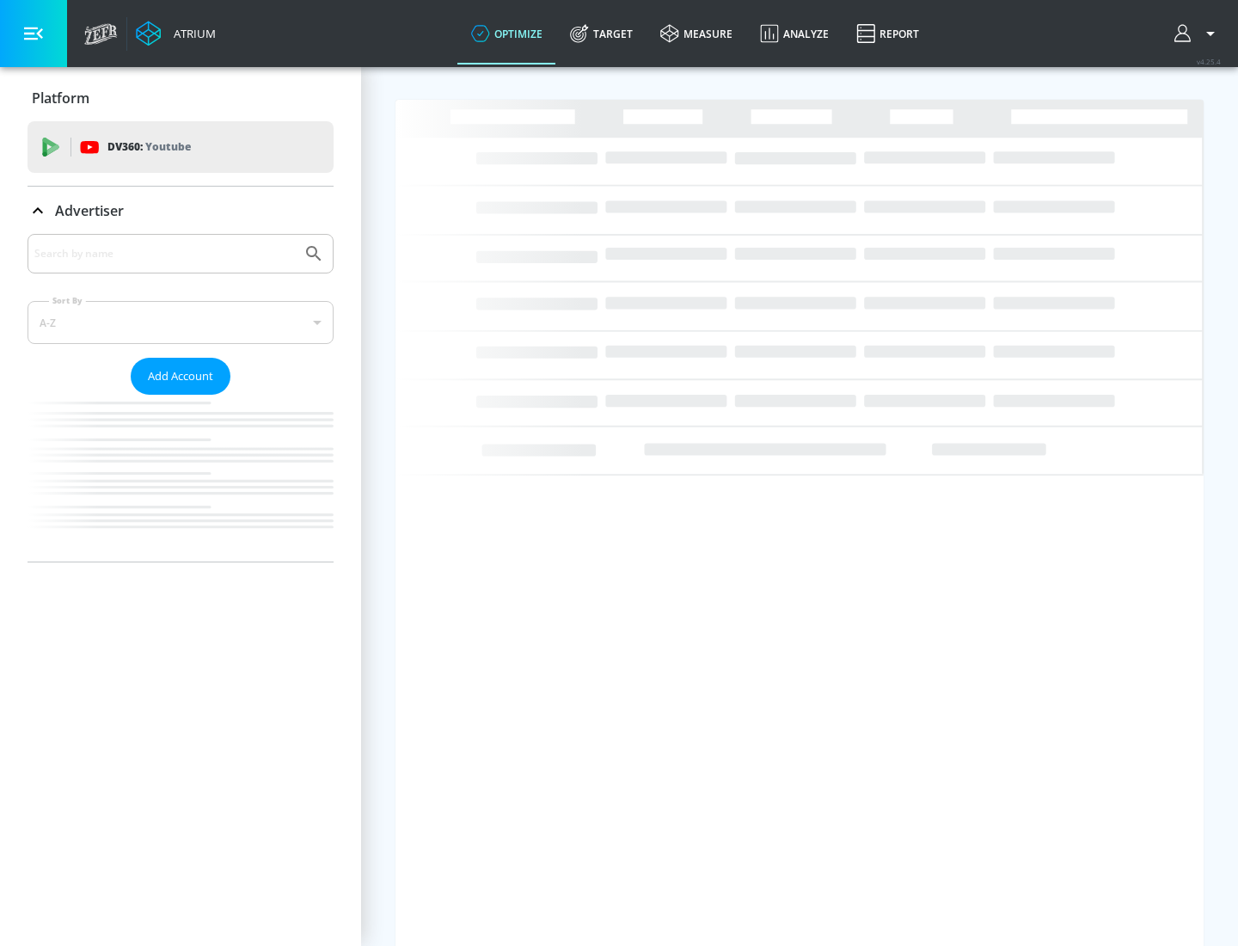  I want to click on nav: list of Advertiser, so click(181, 478).